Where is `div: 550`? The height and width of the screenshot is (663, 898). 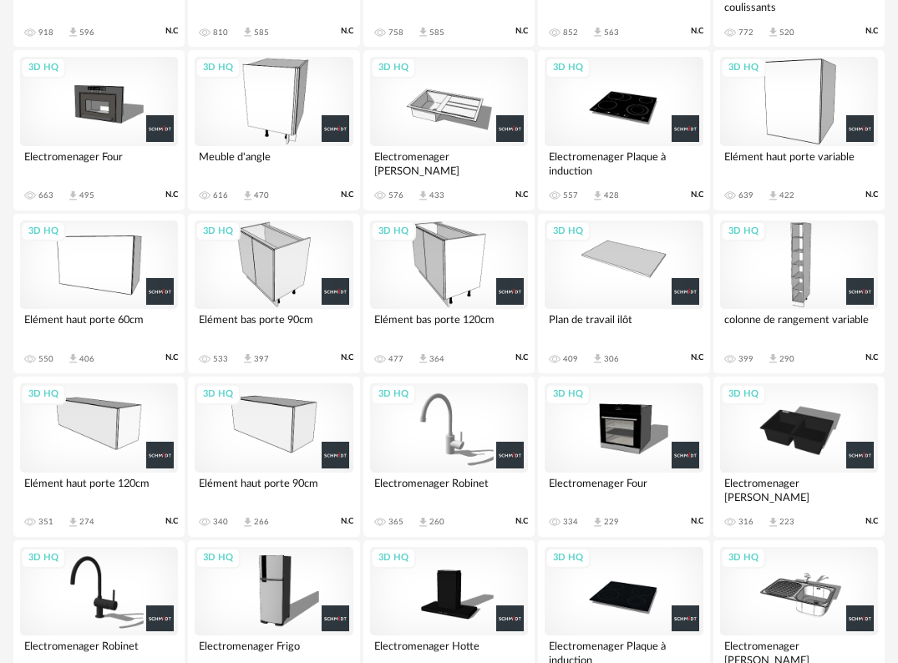
div: 550 is located at coordinates (46, 359).